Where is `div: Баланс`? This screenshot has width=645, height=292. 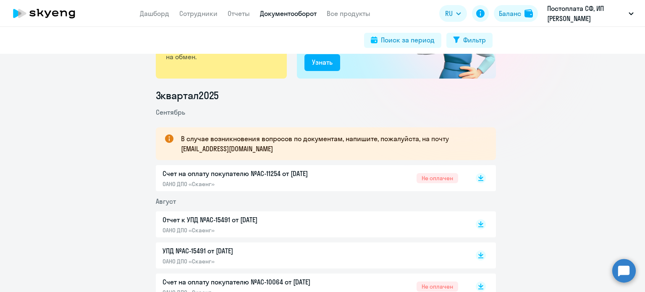 div: Баланс is located at coordinates (510, 13).